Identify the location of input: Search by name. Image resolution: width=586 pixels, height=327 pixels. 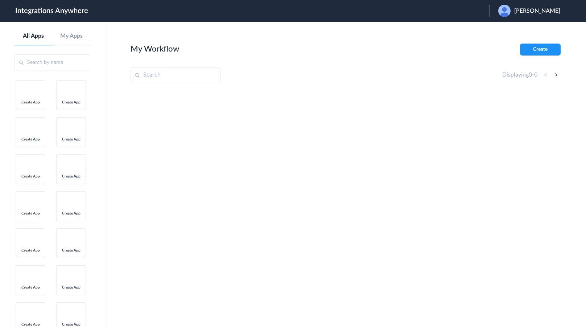
(52, 62).